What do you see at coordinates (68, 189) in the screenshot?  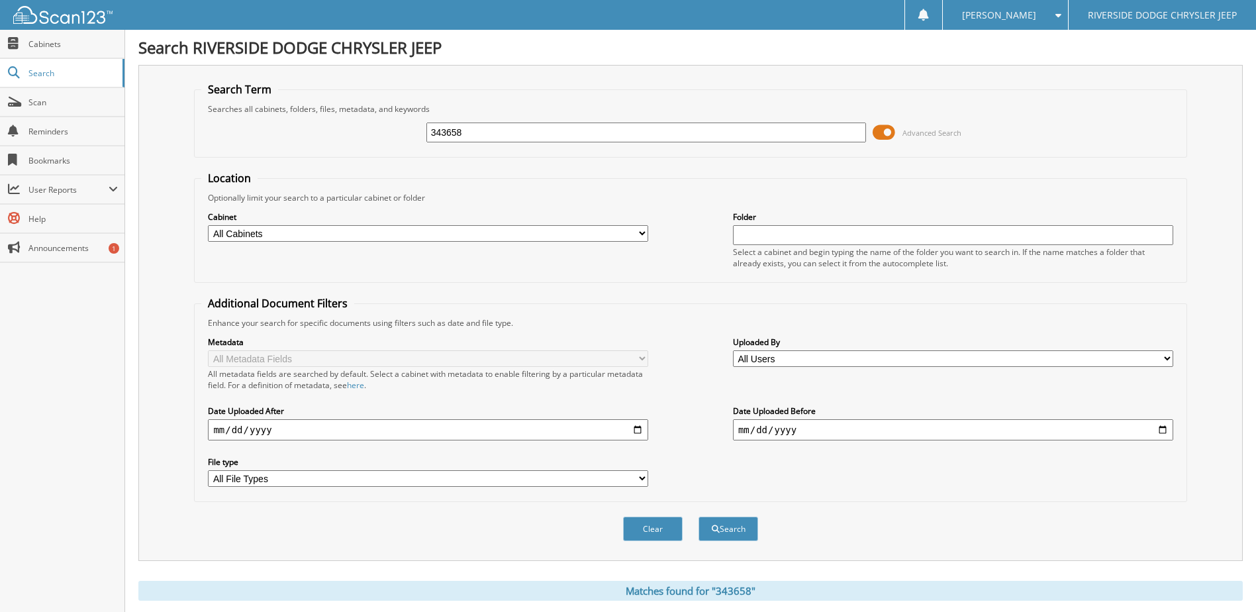 I see `span: User Reports` at bounding box center [68, 189].